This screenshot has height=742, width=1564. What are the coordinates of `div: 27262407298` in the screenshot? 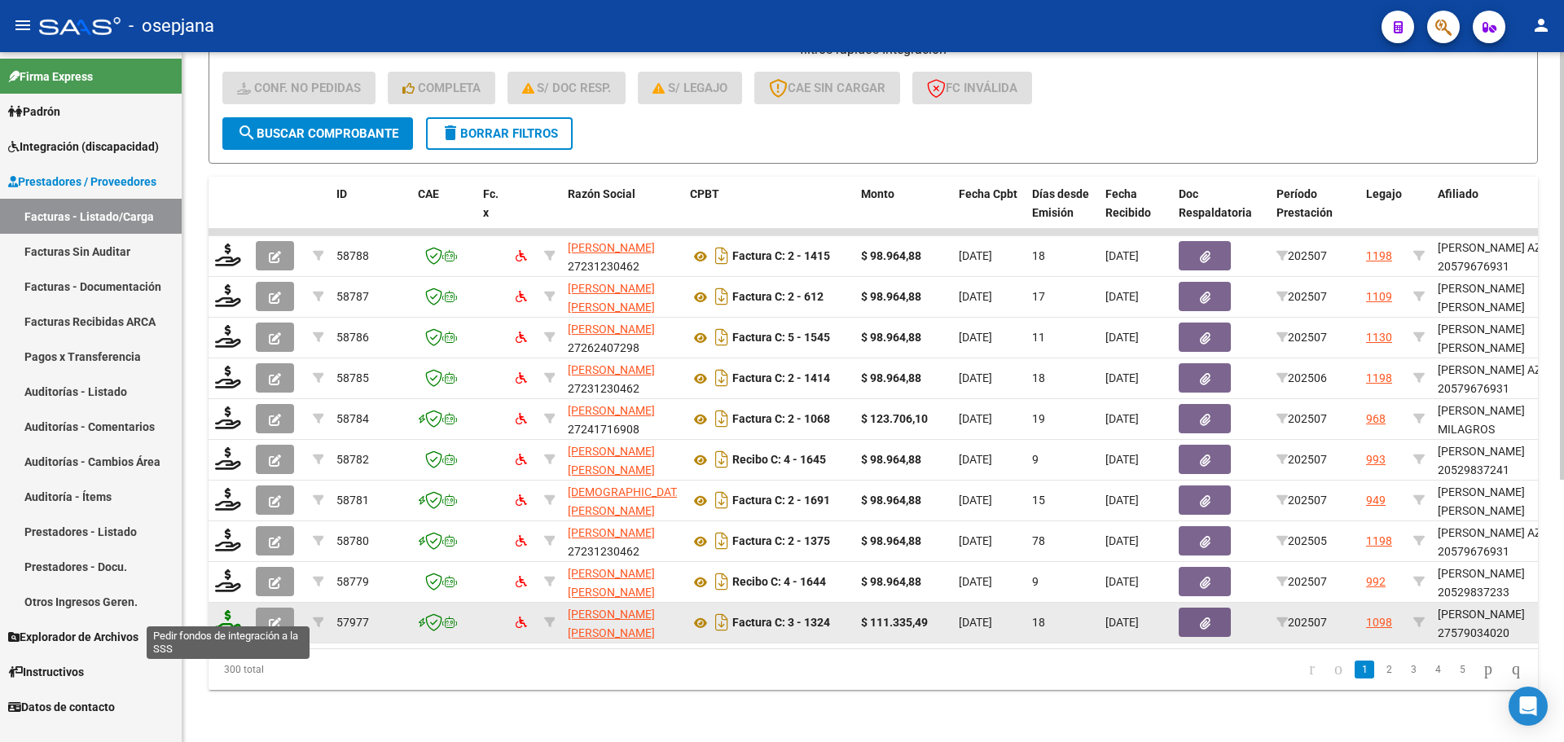 It's located at (622, 337).